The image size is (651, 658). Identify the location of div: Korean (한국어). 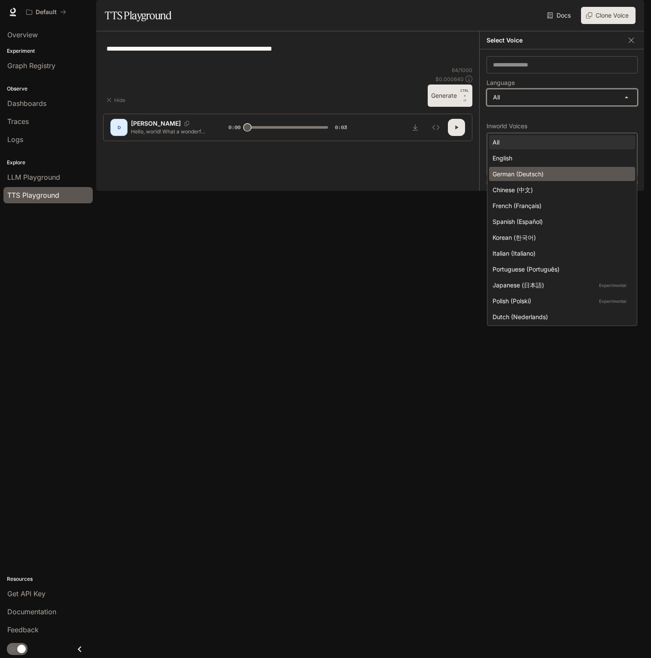
(560, 237).